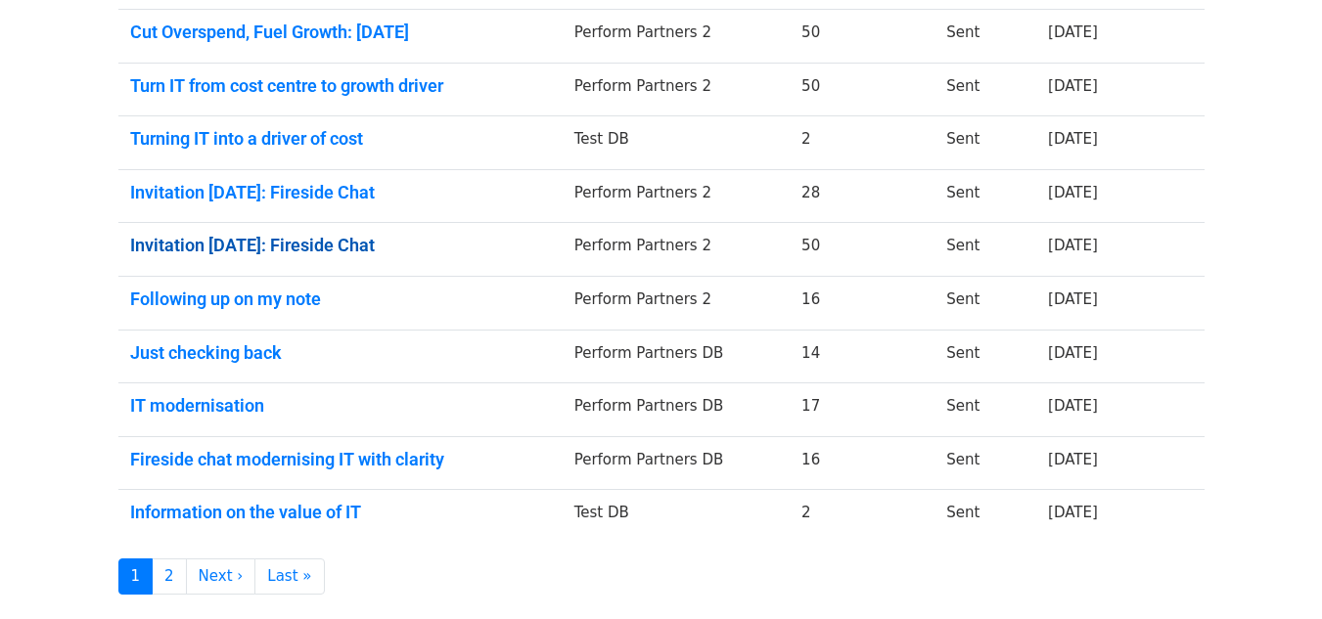 This screenshot has width=1322, height=619. What do you see at coordinates (289, 576) in the screenshot?
I see `a: Last »` at bounding box center [289, 576].